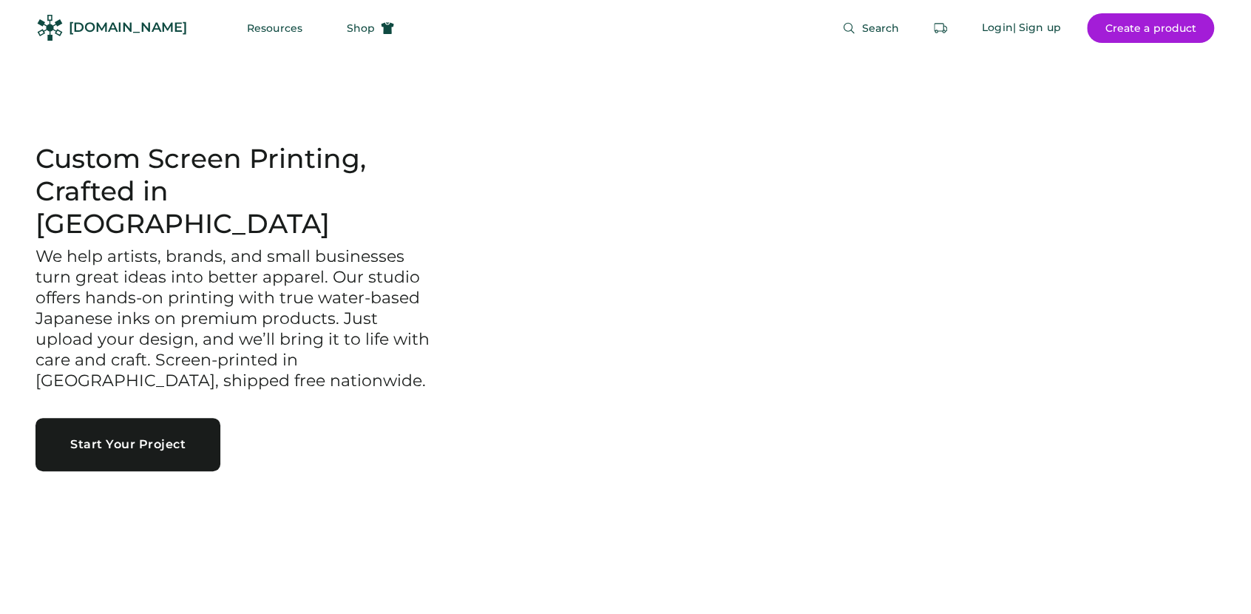  I want to click on img: Rendered Logo - Screens, so click(50, 27).